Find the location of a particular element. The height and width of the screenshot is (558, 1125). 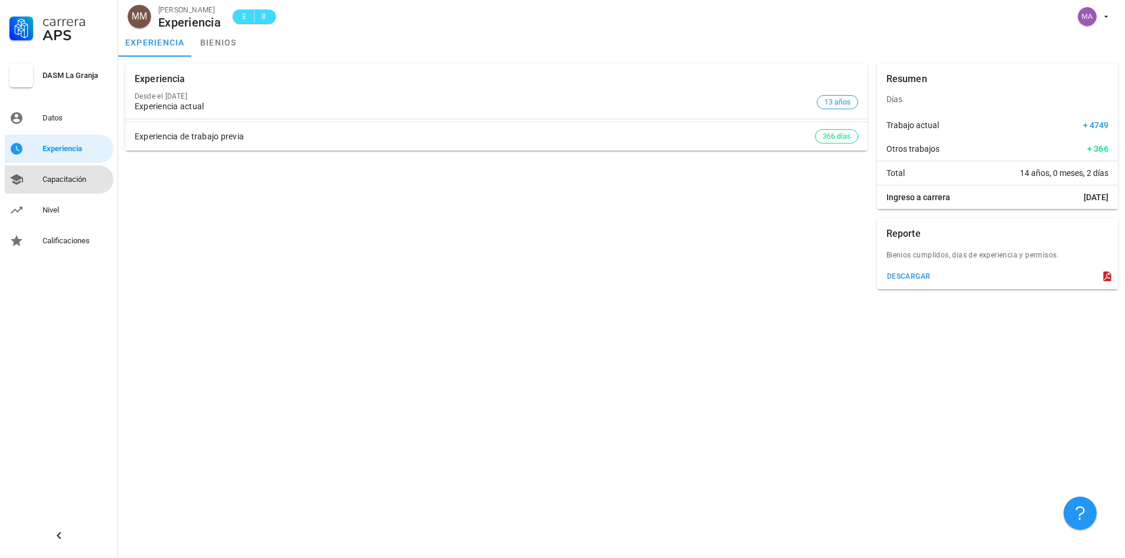

span: 8 is located at coordinates (264, 17).